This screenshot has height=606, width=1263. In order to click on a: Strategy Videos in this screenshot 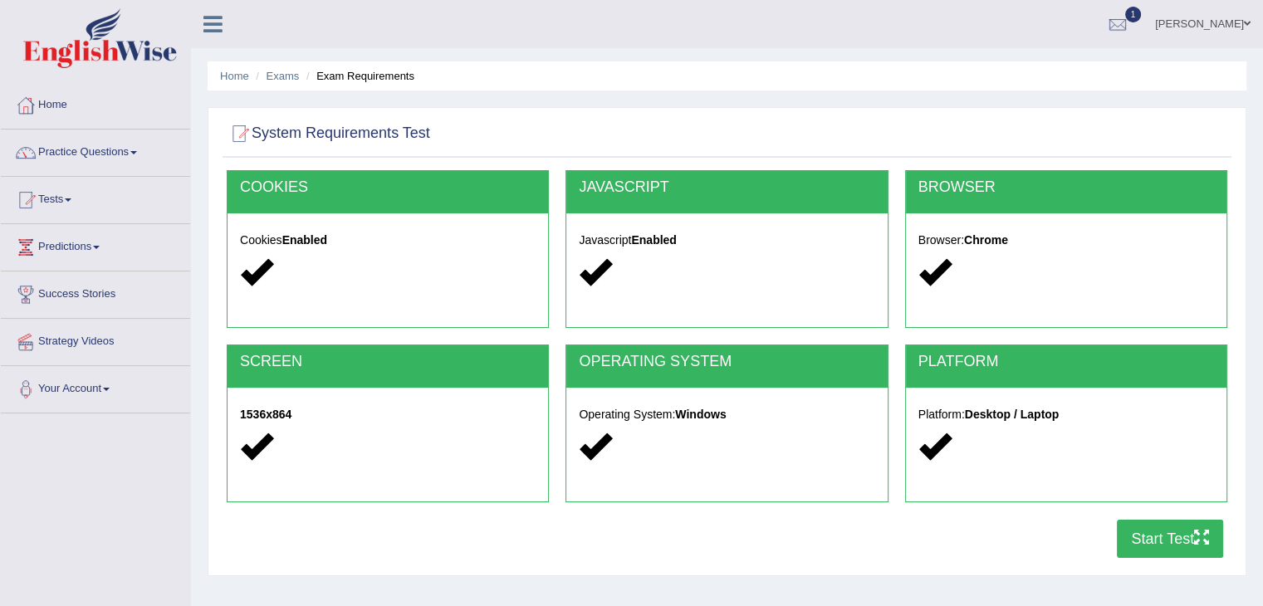, I will do `click(95, 339)`.